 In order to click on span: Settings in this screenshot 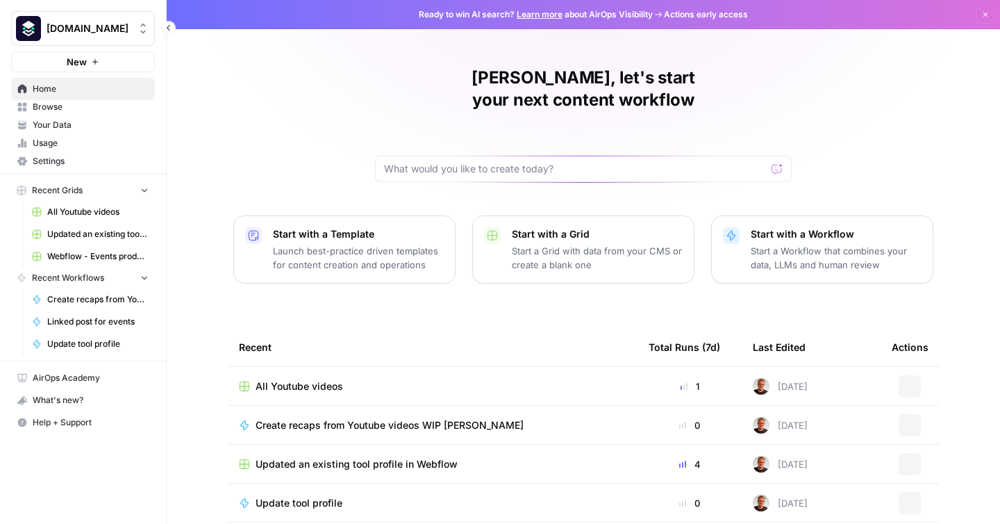, I will do `click(90, 161)`.